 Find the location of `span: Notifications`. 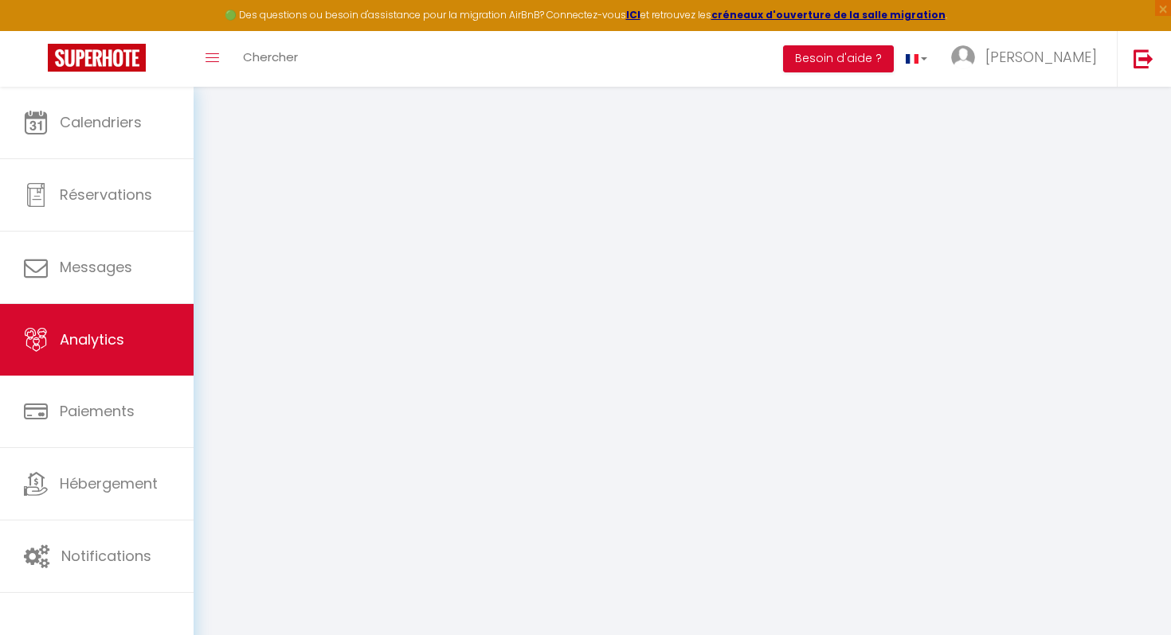

span: Notifications is located at coordinates (106, 556).